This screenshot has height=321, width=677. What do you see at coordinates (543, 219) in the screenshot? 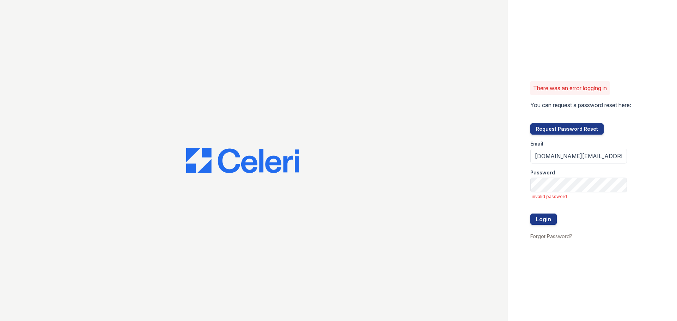
I see `button: Login` at bounding box center [543, 219].